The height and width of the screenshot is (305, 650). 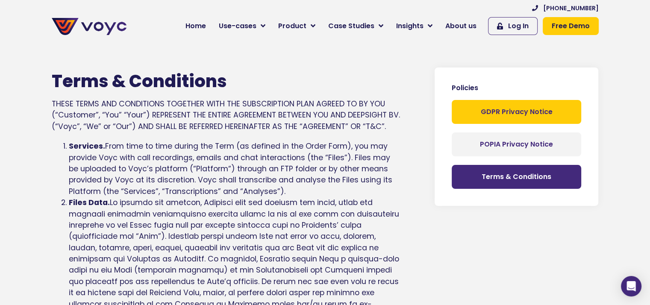 I want to click on span: Case Studies, so click(x=351, y=26).